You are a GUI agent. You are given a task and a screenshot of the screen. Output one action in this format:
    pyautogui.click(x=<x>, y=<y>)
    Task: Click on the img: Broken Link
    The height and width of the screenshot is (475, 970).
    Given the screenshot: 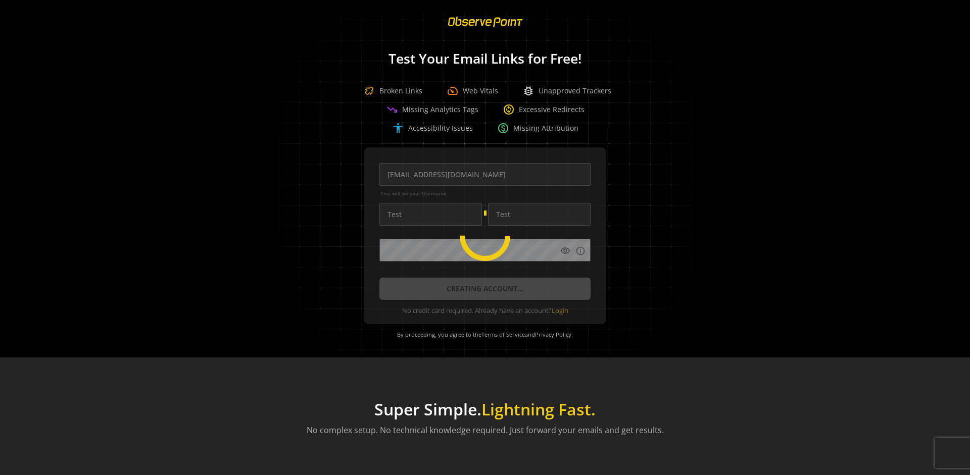 What is the action you would take?
    pyautogui.click(x=369, y=91)
    